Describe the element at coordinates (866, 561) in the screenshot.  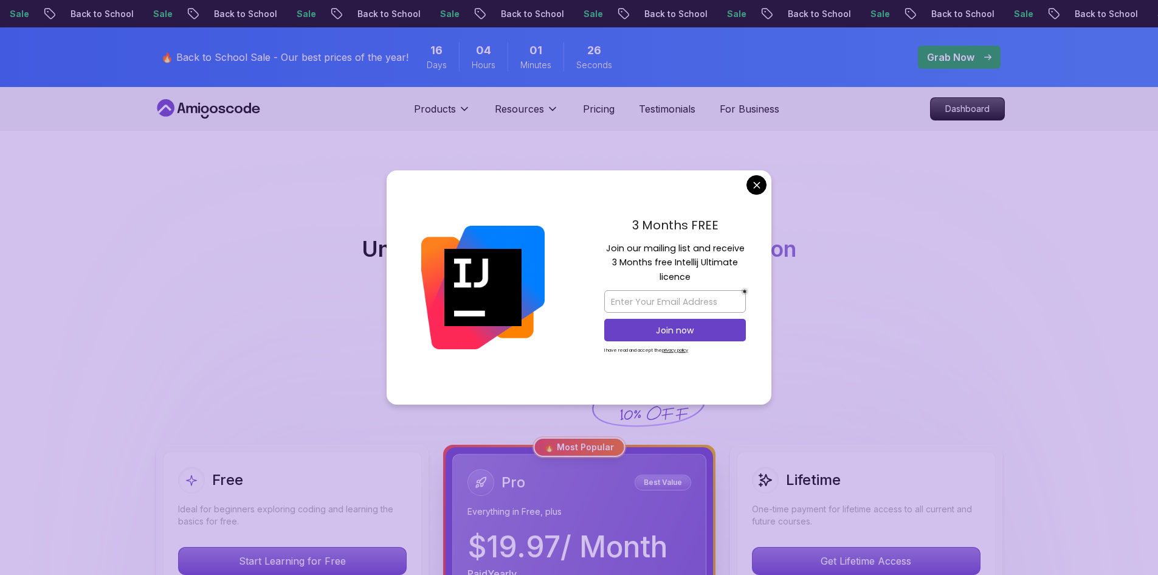
I see `p: Get Lifetime Access` at that location.